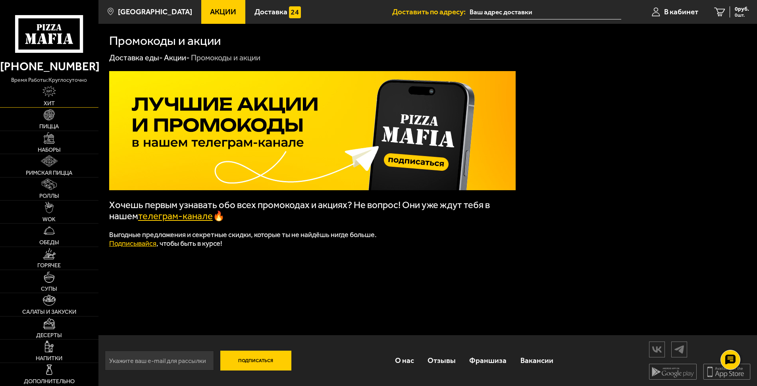  What do you see at coordinates (441, 360) in the screenshot?
I see `a: Отзывы` at bounding box center [441, 360].